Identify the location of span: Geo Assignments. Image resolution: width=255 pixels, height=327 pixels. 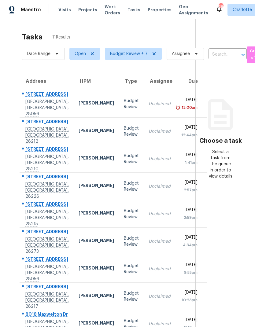
(193, 10).